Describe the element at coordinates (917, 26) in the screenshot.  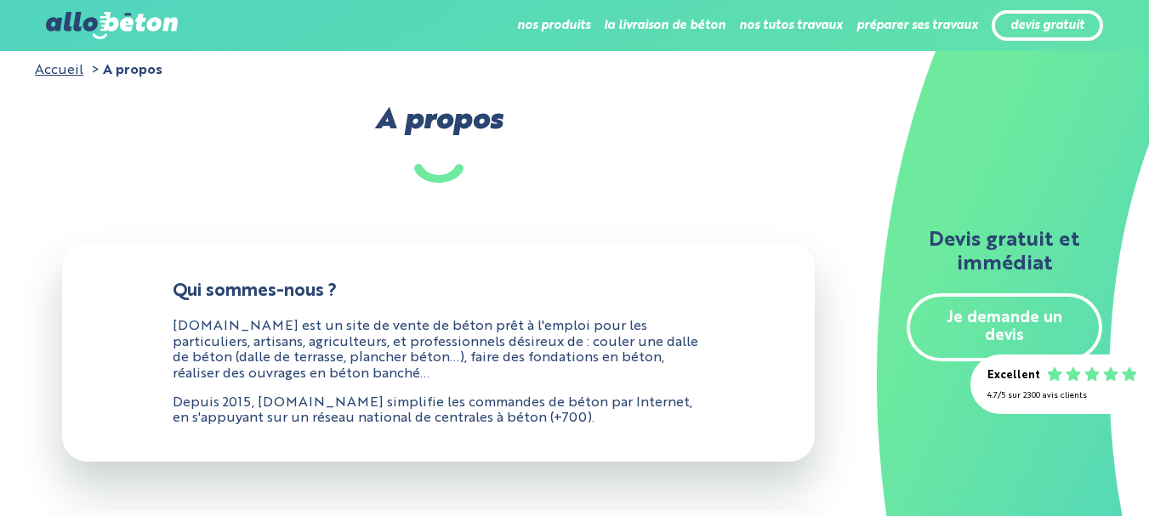
I see `li: préparer ses travaux` at that location.